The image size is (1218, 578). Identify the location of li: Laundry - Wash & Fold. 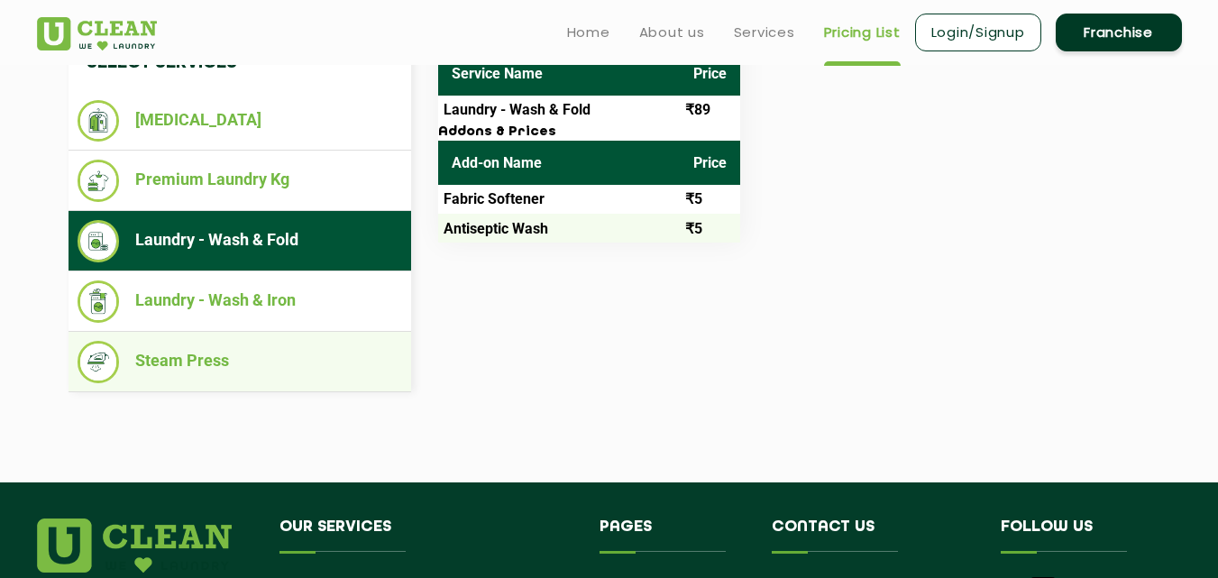
(240, 241).